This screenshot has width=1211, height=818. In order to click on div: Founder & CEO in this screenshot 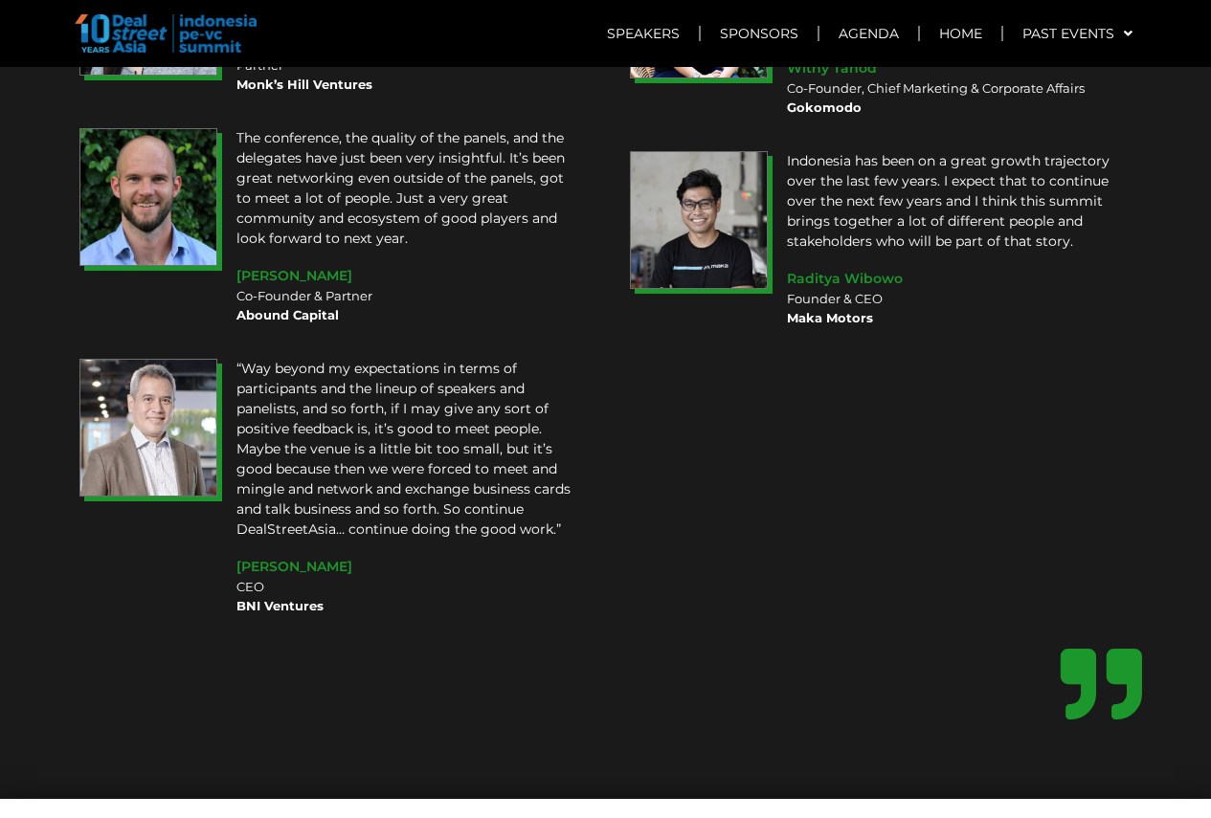, I will do `click(959, 308)`.